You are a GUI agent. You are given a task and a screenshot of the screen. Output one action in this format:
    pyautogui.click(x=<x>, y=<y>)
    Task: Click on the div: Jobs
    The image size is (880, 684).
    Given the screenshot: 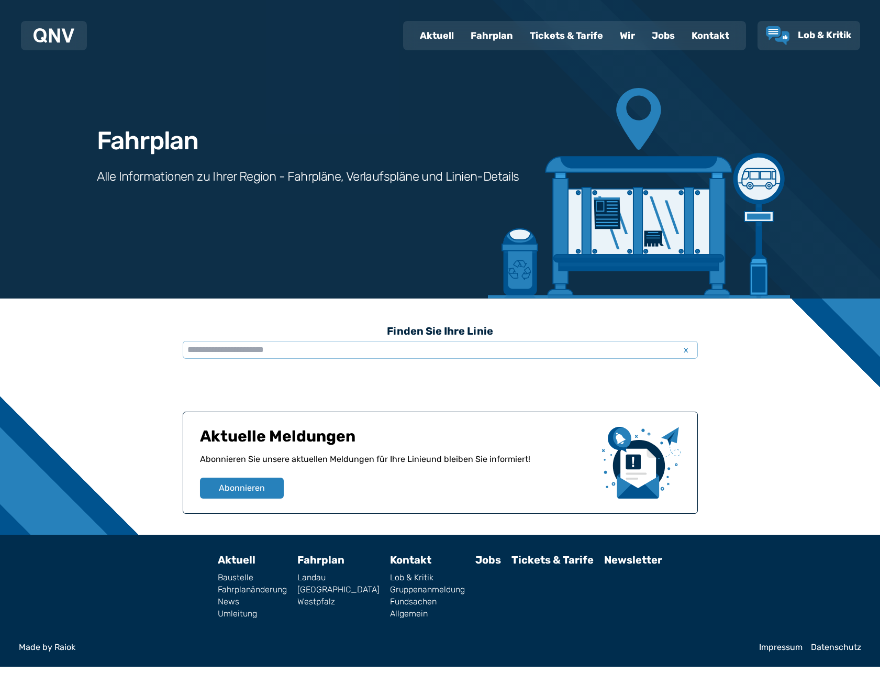 What is the action you would take?
    pyautogui.click(x=664, y=36)
    